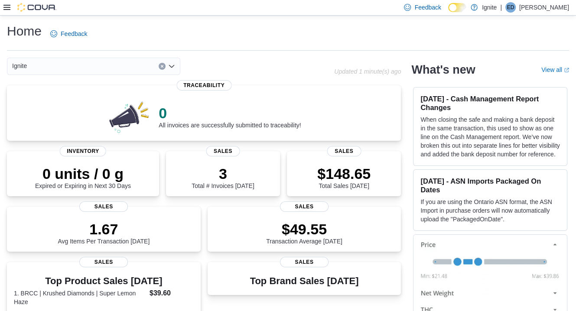 This screenshot has height=311, width=576. I want to click on p: 0 units / 0 g, so click(83, 174).